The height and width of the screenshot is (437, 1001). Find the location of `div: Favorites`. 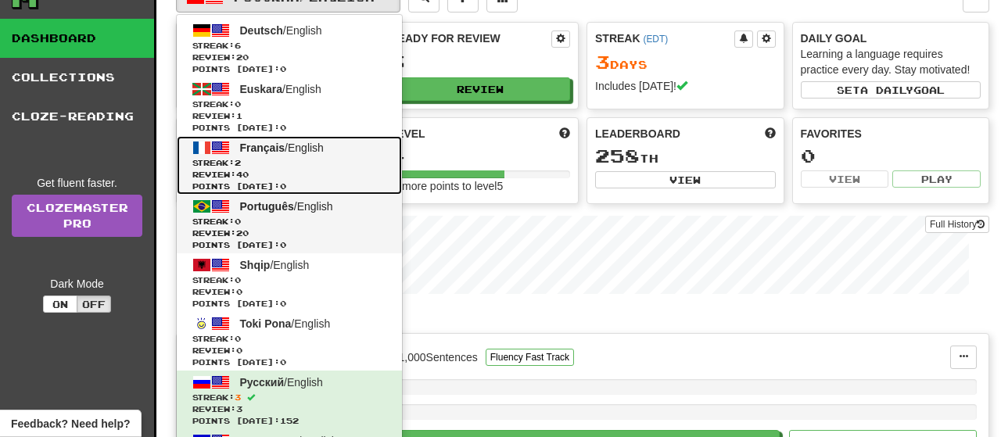

div: Favorites is located at coordinates (891, 134).